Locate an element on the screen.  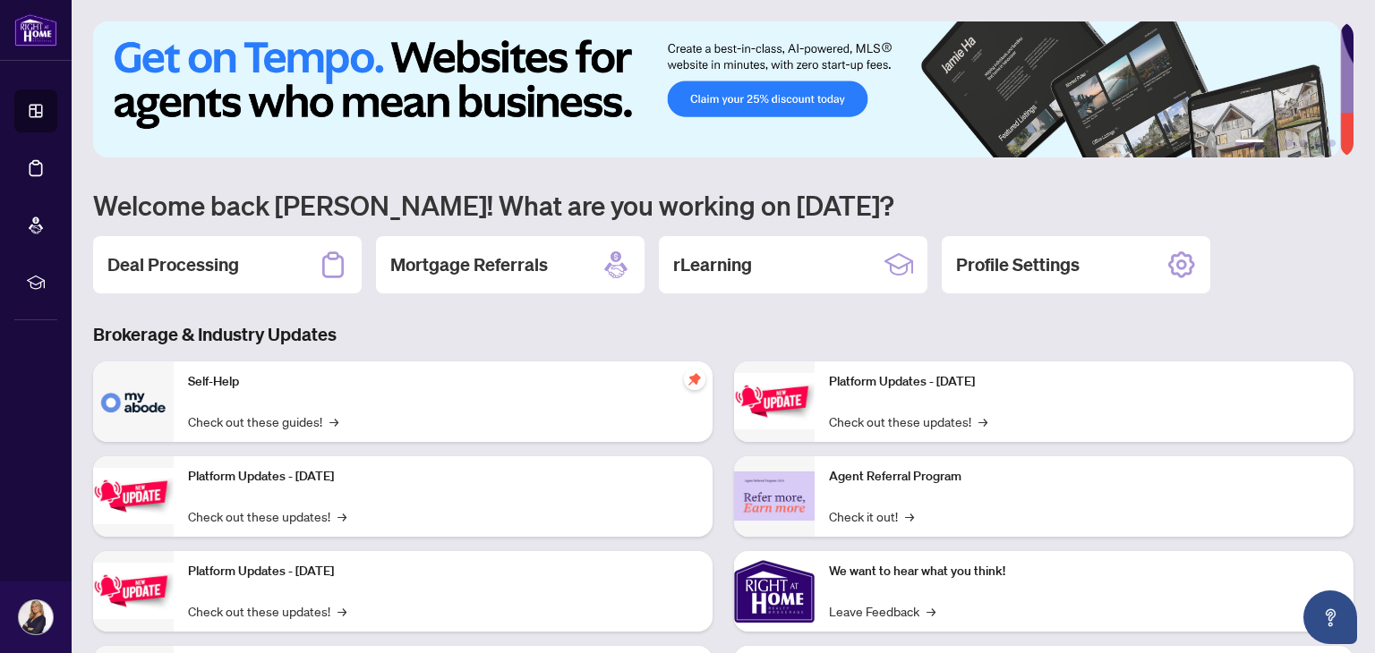
img: Slide 0 is located at coordinates (716, 89).